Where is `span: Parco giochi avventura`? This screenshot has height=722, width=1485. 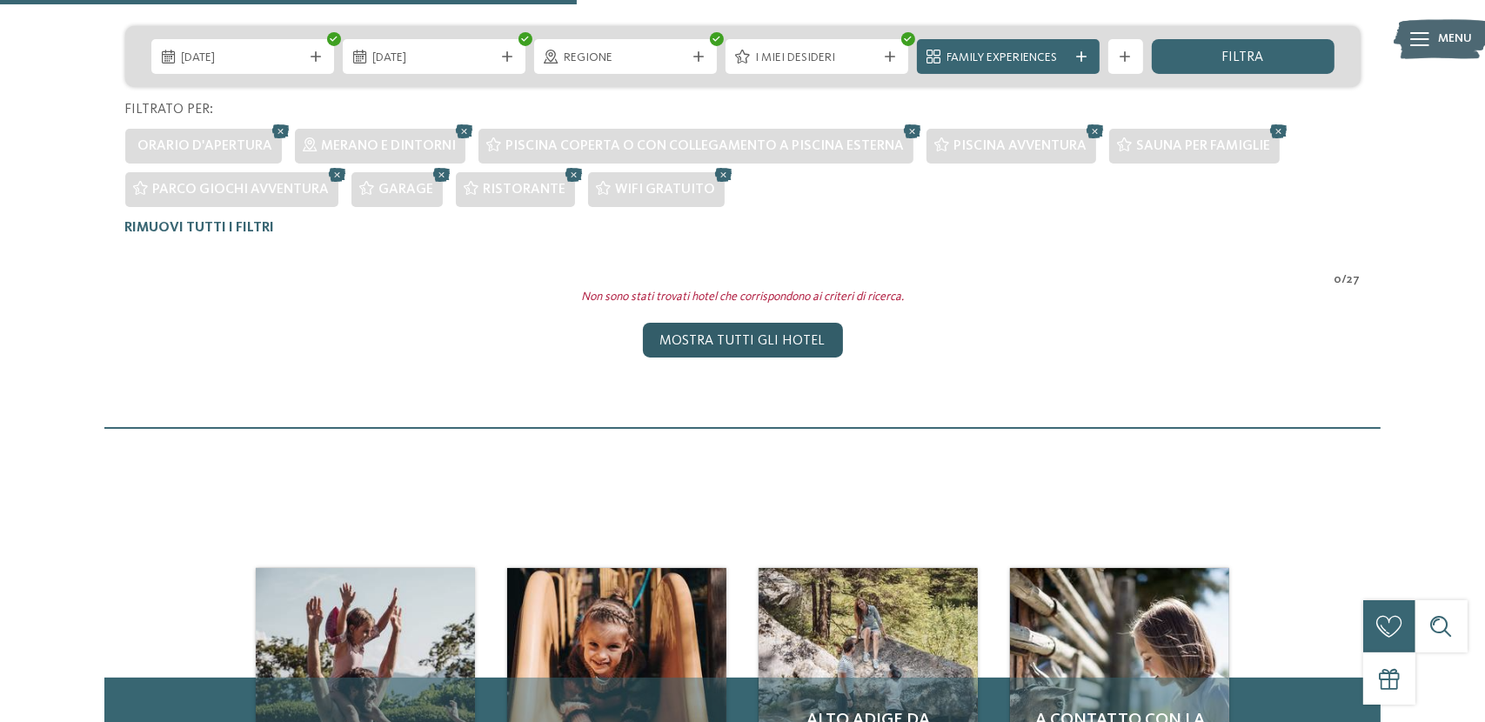
span: Parco giochi avventura is located at coordinates (241, 190).